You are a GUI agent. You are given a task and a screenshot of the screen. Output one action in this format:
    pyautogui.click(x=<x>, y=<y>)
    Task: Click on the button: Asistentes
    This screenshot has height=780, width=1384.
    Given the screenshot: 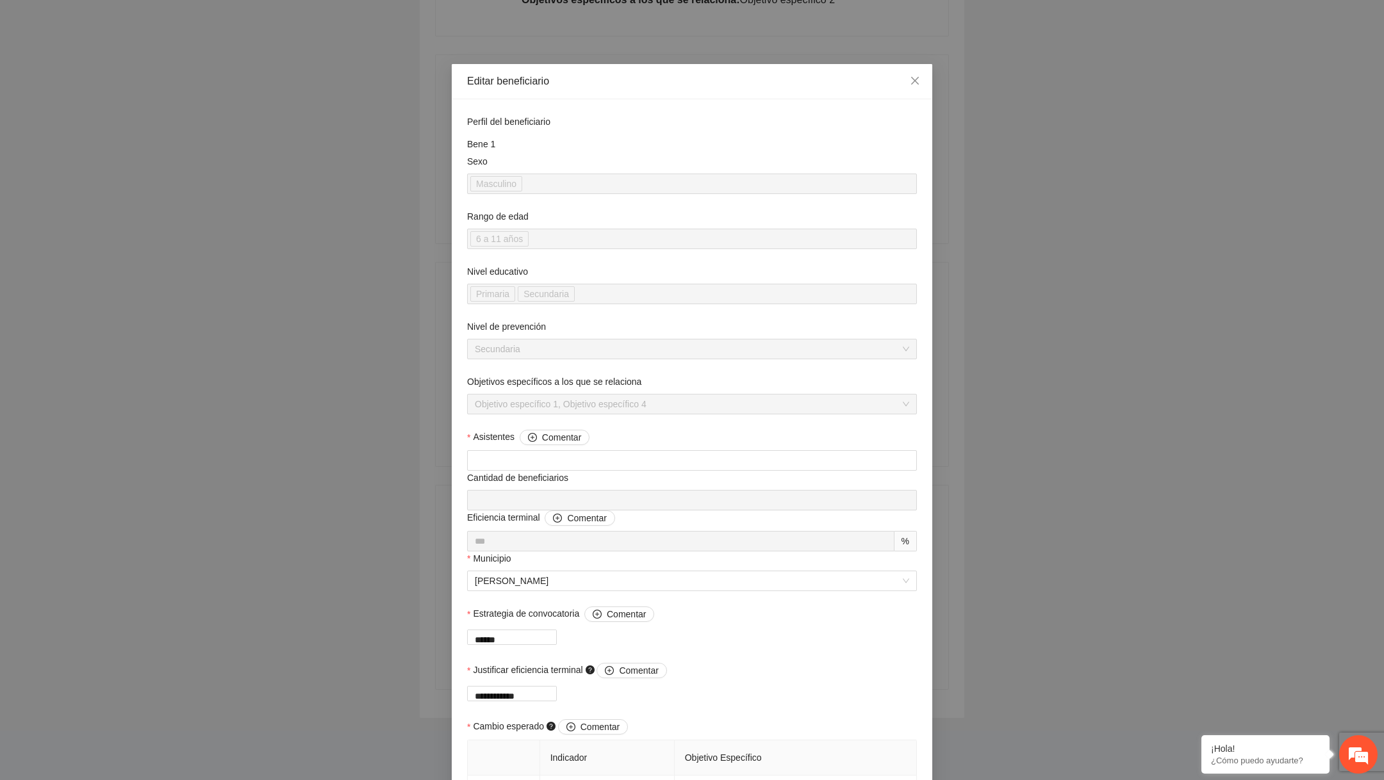 What is the action you would take?
    pyautogui.click(x=554, y=437)
    